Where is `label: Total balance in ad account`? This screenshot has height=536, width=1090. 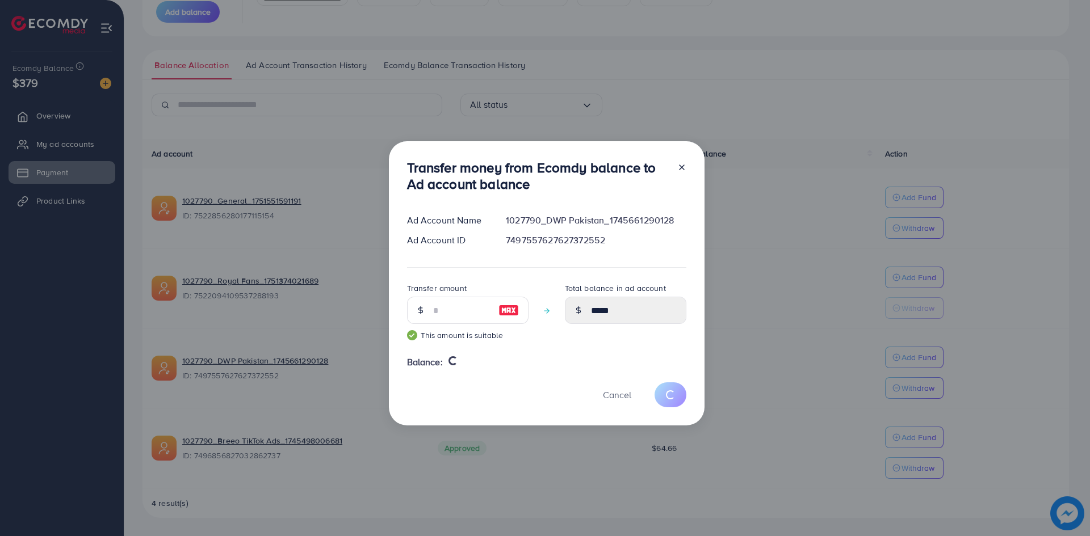
label: Total balance in ad account is located at coordinates (615, 288).